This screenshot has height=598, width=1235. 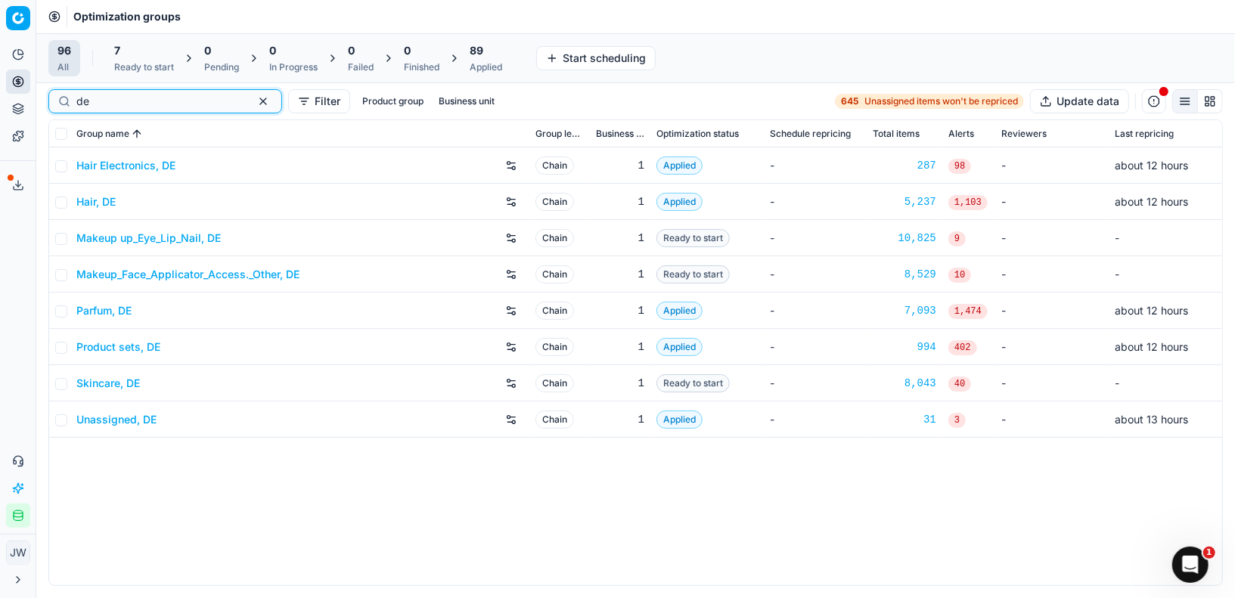 I want to click on span: 3, so click(x=957, y=420).